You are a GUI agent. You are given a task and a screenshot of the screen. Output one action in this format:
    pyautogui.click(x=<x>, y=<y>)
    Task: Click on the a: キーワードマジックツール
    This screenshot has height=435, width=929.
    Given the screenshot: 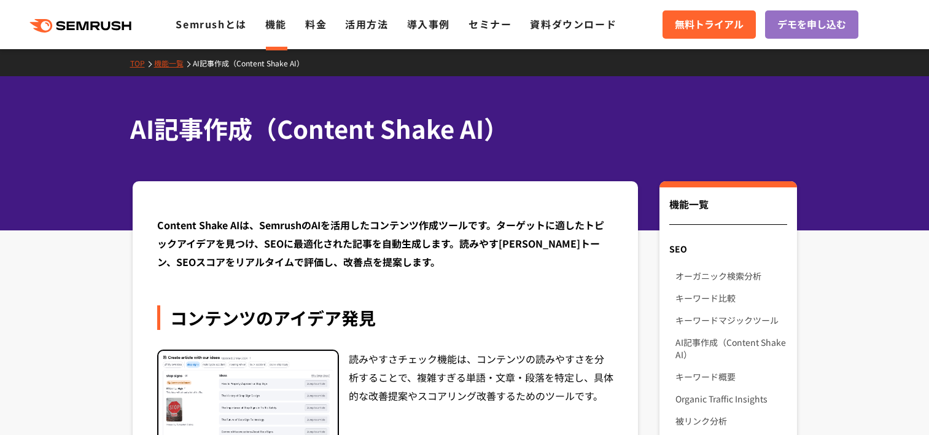 What is the action you would take?
    pyautogui.click(x=731, y=320)
    